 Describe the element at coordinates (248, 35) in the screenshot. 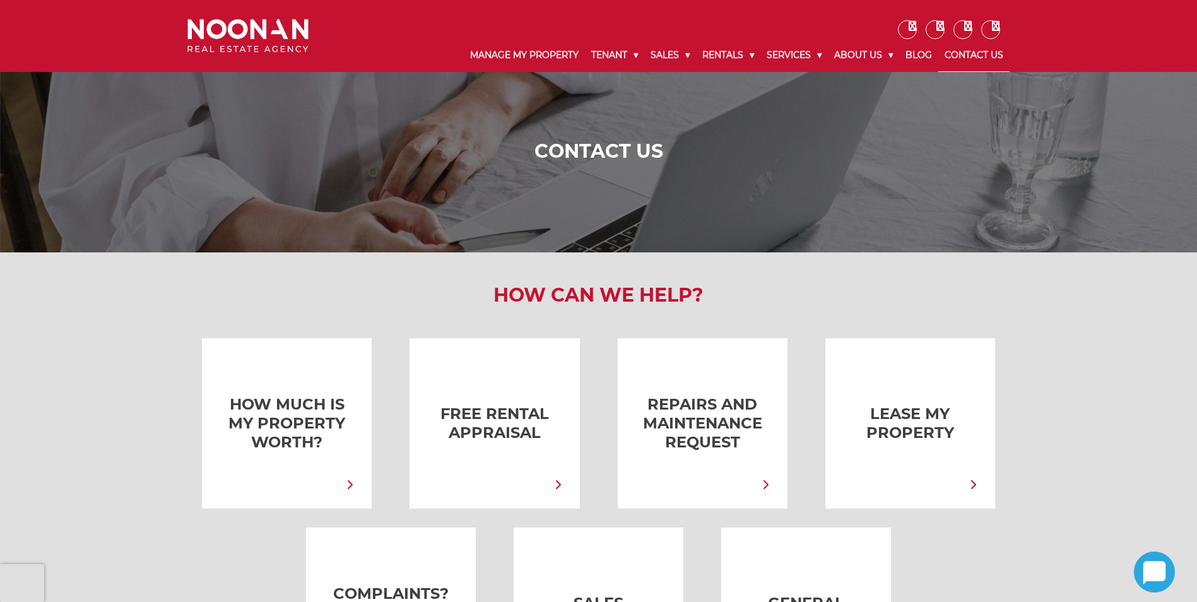

I see `img: Noonan Real Estate Agency` at that location.